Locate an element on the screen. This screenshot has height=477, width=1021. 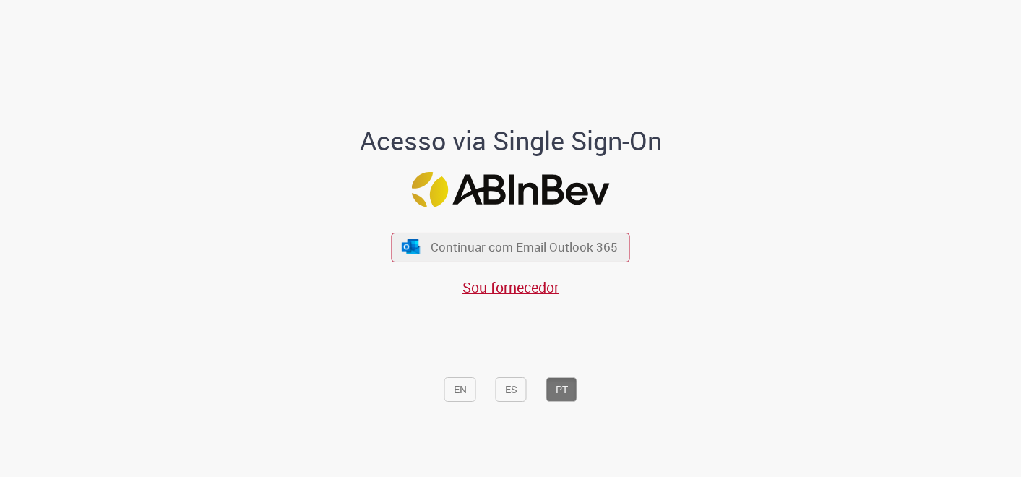
h1: Acesso via Single Sign-On is located at coordinates (510, 141).